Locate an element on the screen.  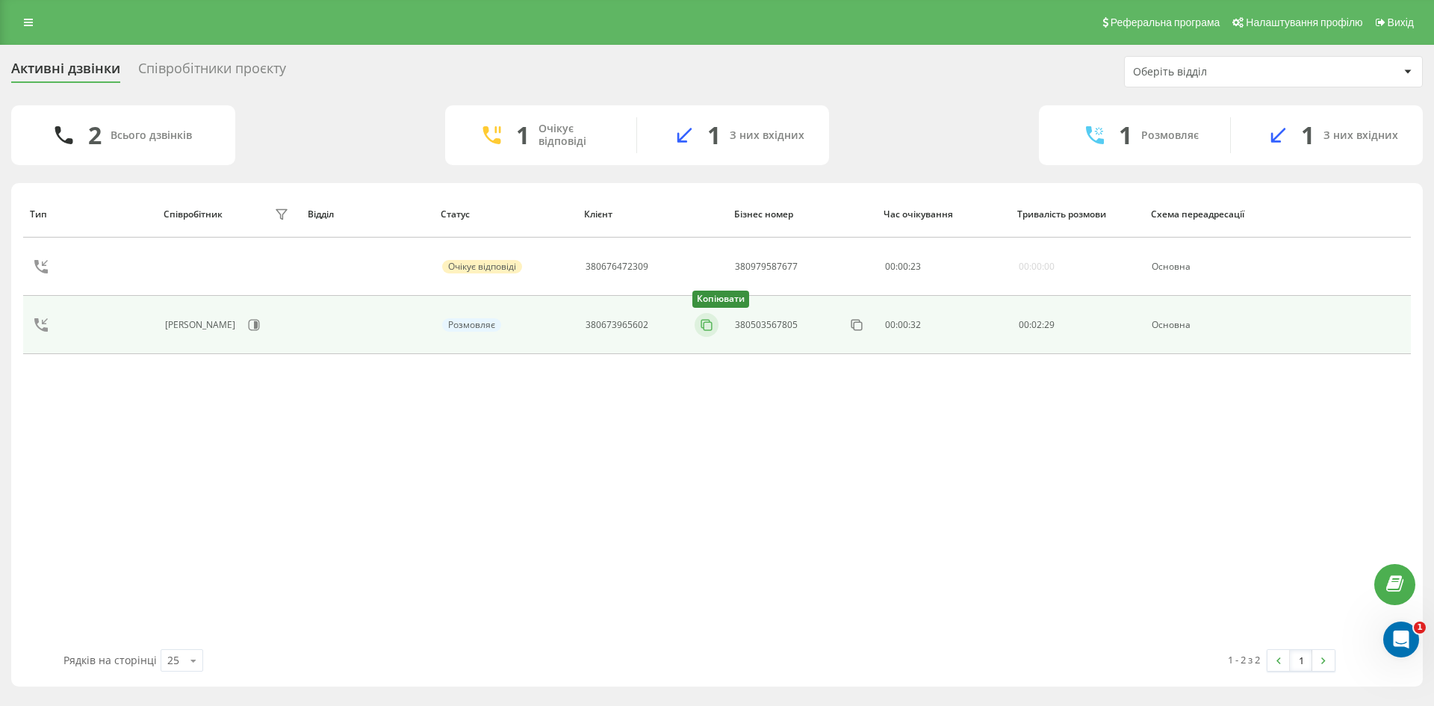
span: Реферальна програма is located at coordinates (1165, 22).